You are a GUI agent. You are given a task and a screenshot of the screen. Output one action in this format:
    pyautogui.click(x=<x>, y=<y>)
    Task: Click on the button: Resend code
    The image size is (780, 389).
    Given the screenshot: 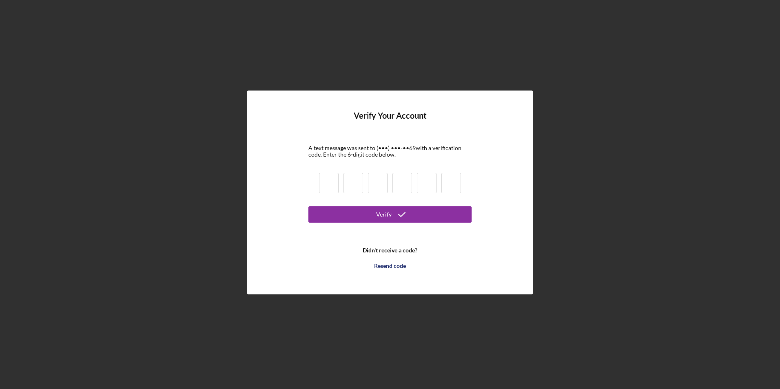 What is the action you would take?
    pyautogui.click(x=390, y=266)
    